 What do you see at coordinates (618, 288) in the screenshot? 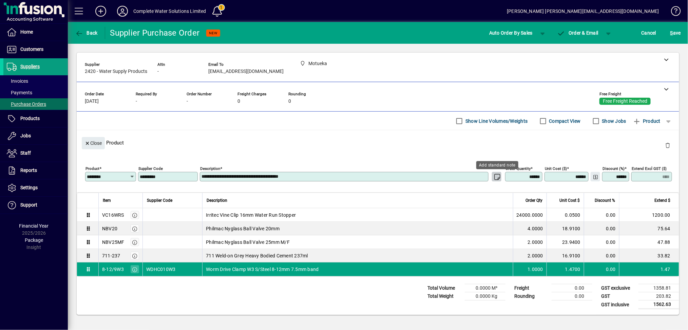
I see `td: GST exclusive` at bounding box center [618, 288].